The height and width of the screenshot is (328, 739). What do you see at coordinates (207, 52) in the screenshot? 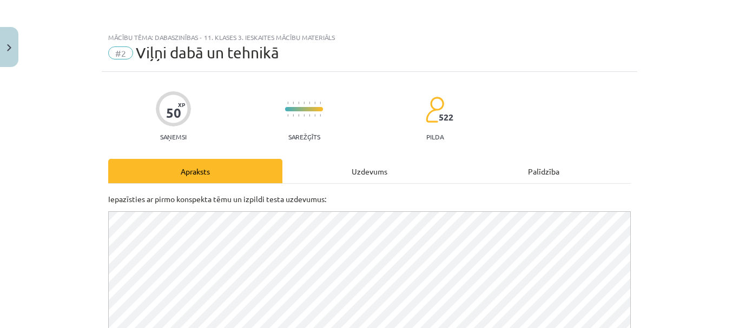
I see `span: Viļņi dabā un tehnikā` at bounding box center [207, 52].